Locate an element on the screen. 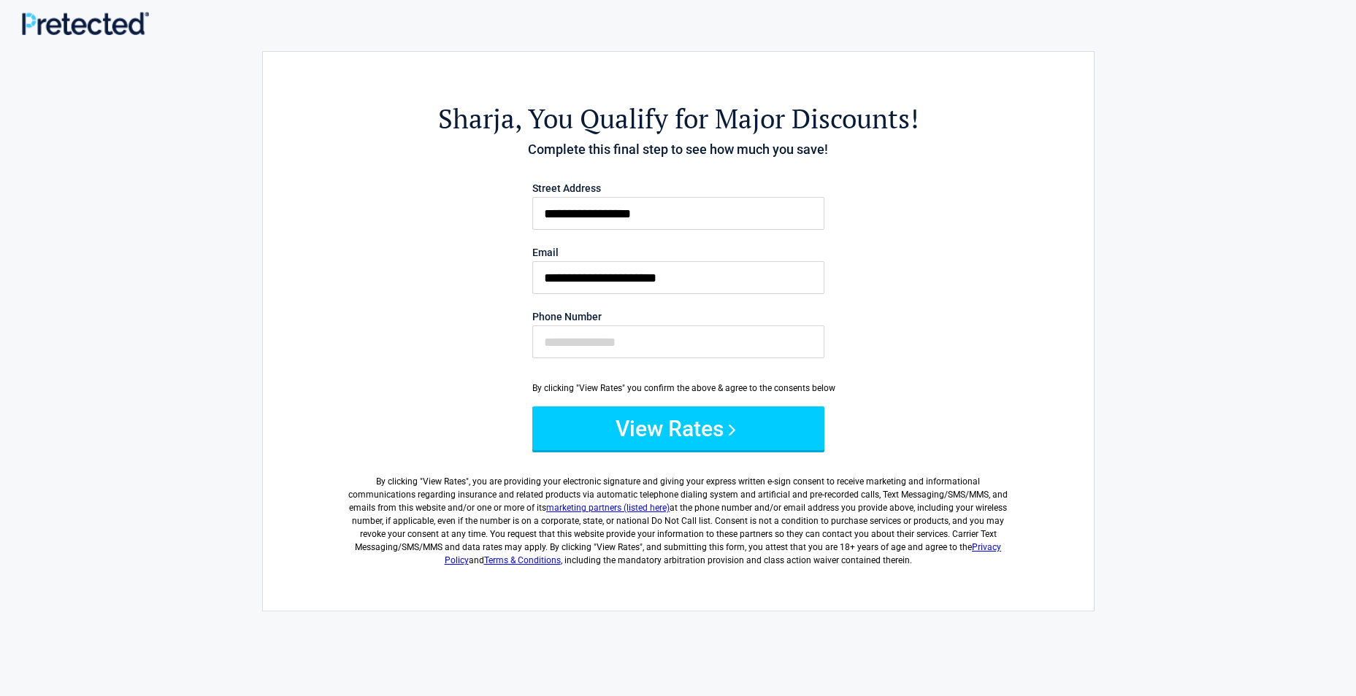  span: sharja is located at coordinates (476, 118).